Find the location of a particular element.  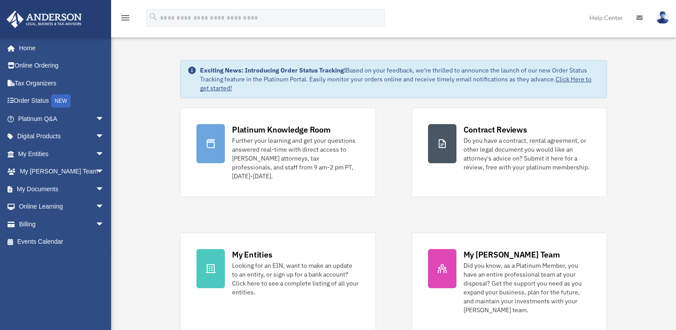

a: Online Ordering is located at coordinates (62, 66).